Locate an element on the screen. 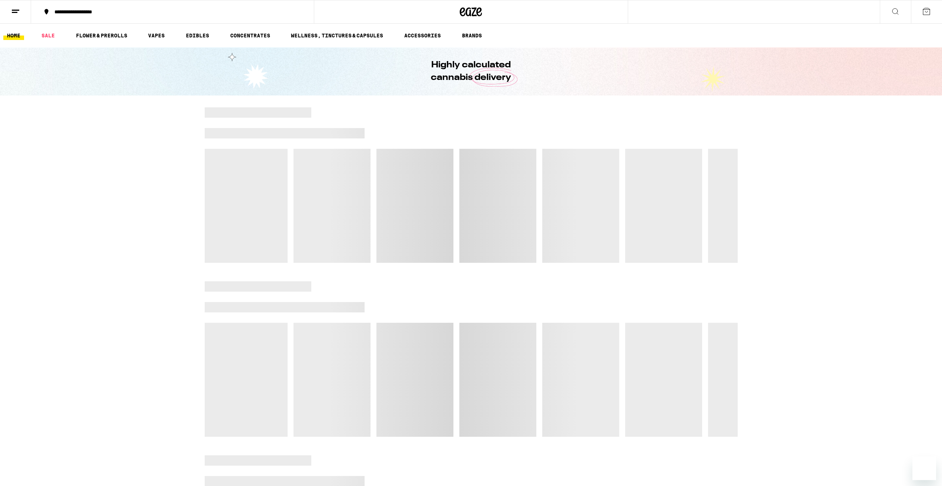 The image size is (942, 486). a: ACCESSORIES is located at coordinates (422, 36).